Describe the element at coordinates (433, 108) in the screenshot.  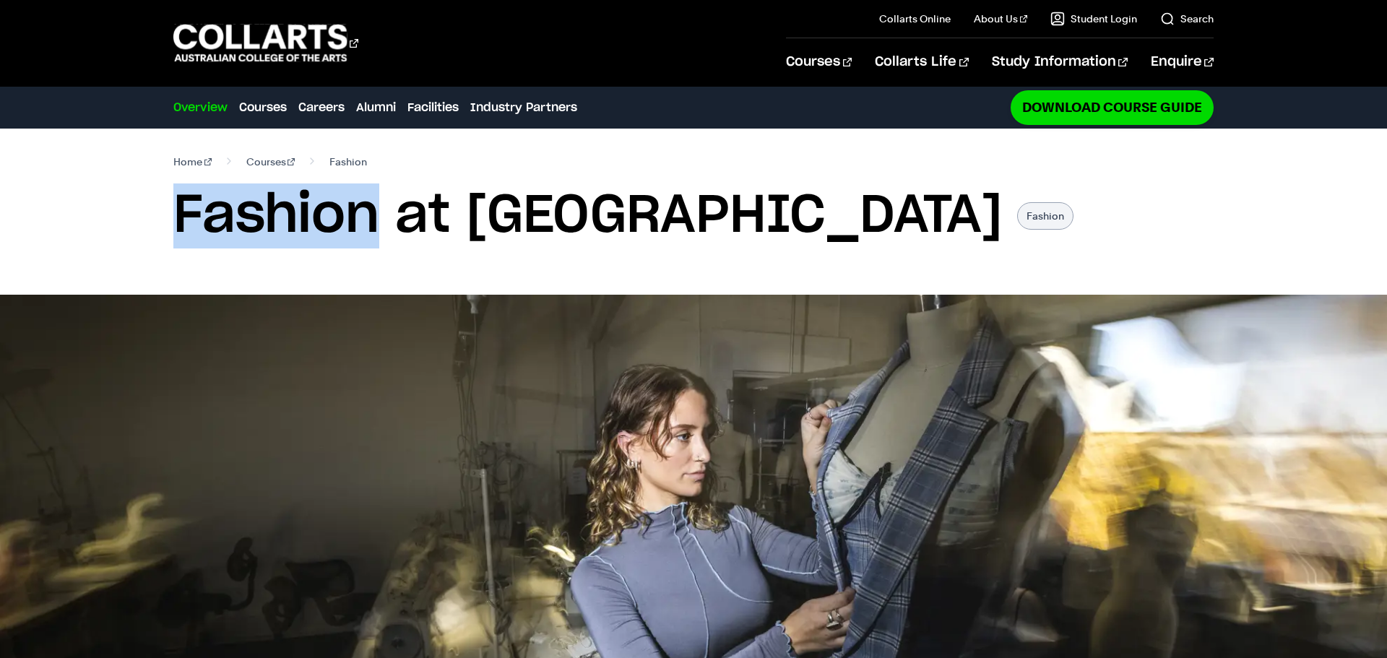
I see `a: Facilities` at that location.